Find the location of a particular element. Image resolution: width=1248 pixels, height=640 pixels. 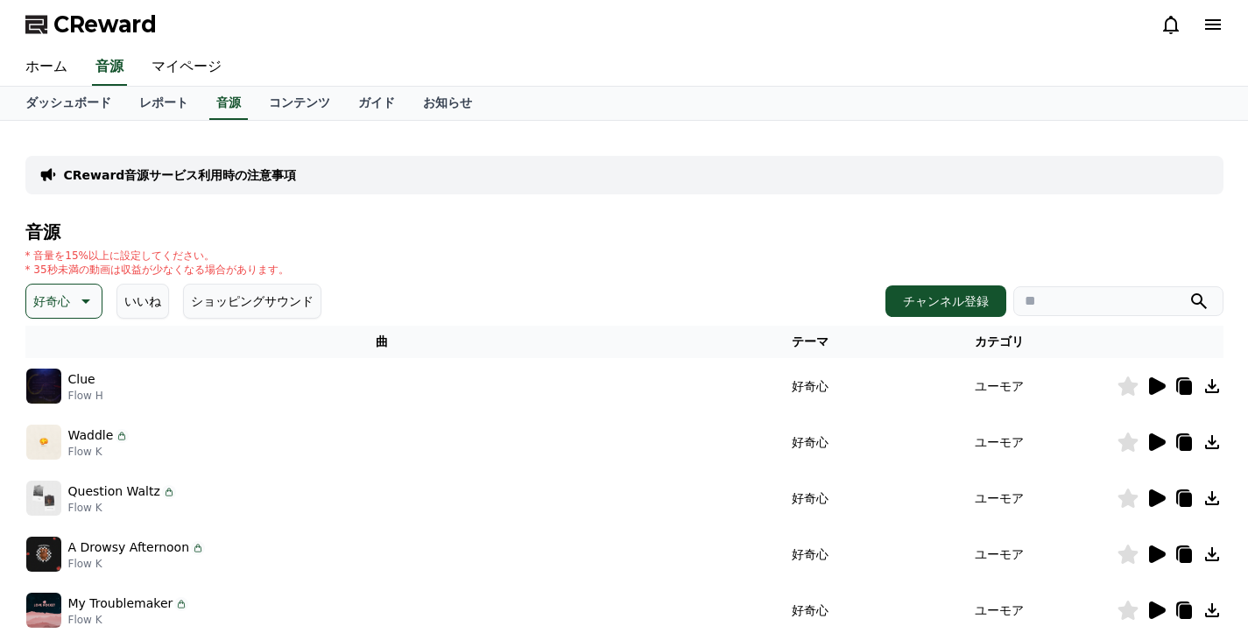

th: テーマ is located at coordinates (810, 341).